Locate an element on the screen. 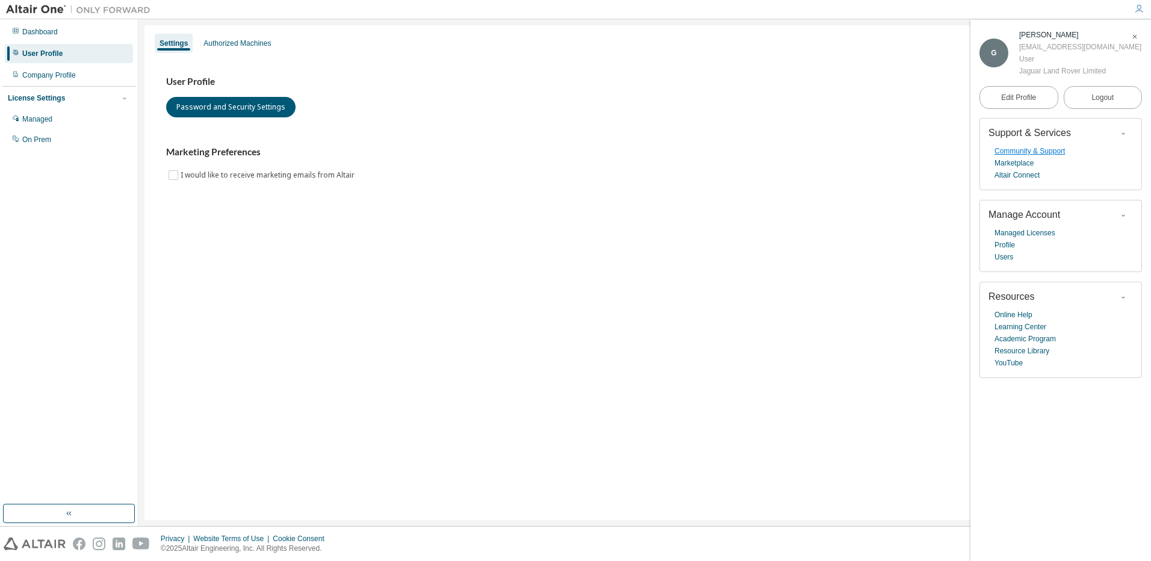  a: Users is located at coordinates (1004, 257).